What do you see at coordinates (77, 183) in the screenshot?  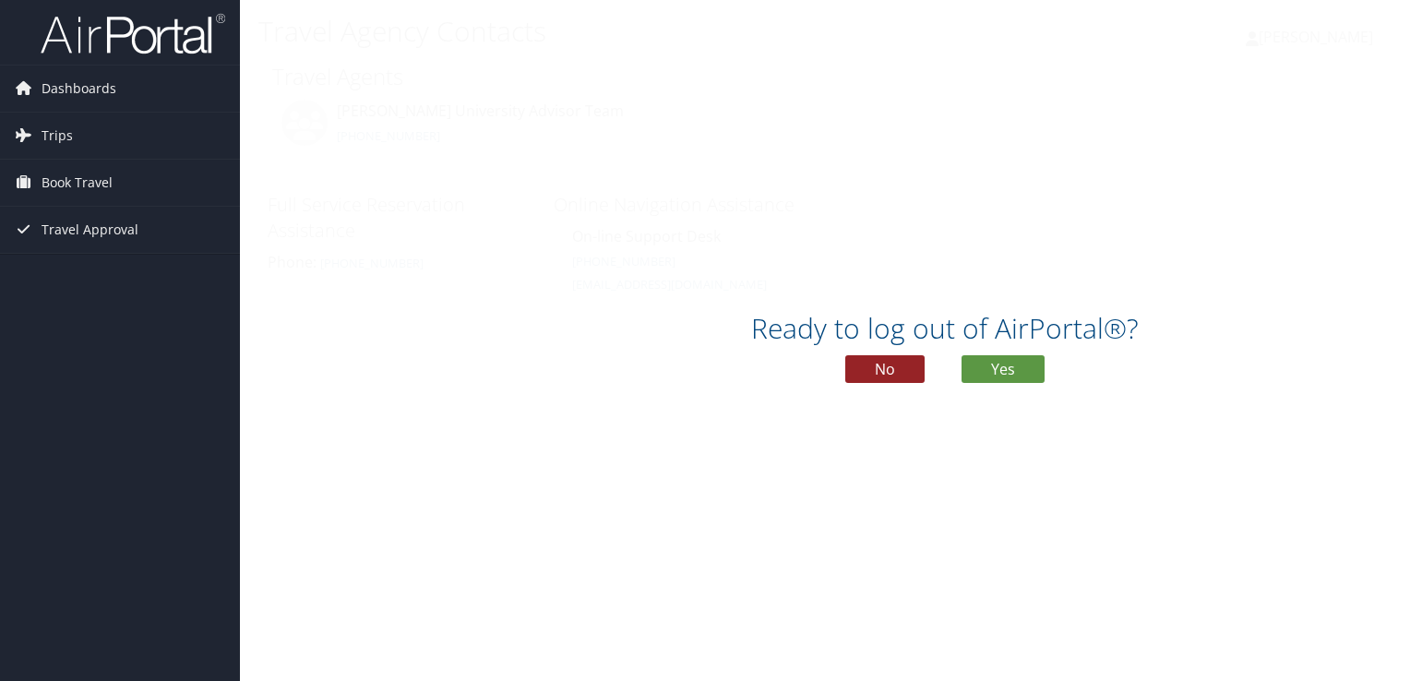 I see `span: Book Travel` at bounding box center [77, 183].